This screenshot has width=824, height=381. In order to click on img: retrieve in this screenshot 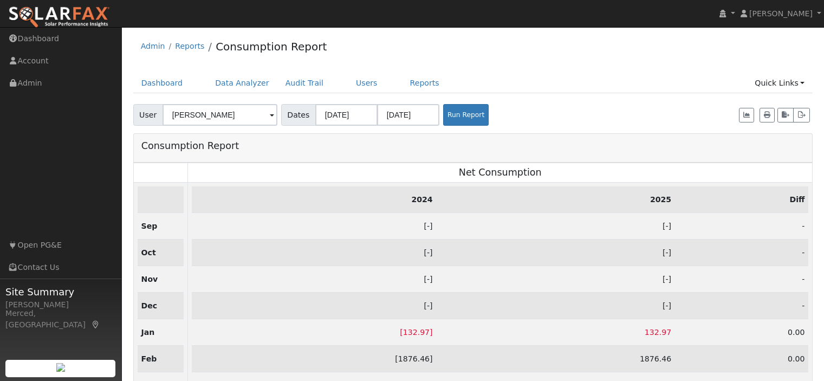, I will do `click(61, 367)`.